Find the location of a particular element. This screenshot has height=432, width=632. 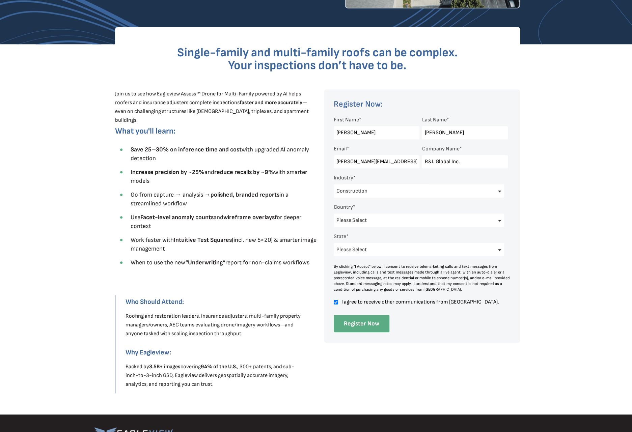

span: Use and for deeper context is located at coordinates (216, 222).